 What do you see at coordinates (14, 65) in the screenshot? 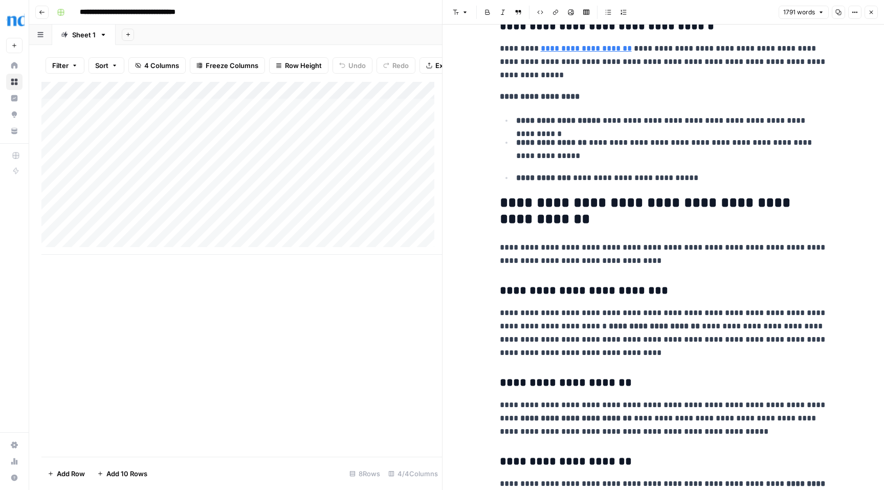
I see `a: Home` at bounding box center [14, 65].